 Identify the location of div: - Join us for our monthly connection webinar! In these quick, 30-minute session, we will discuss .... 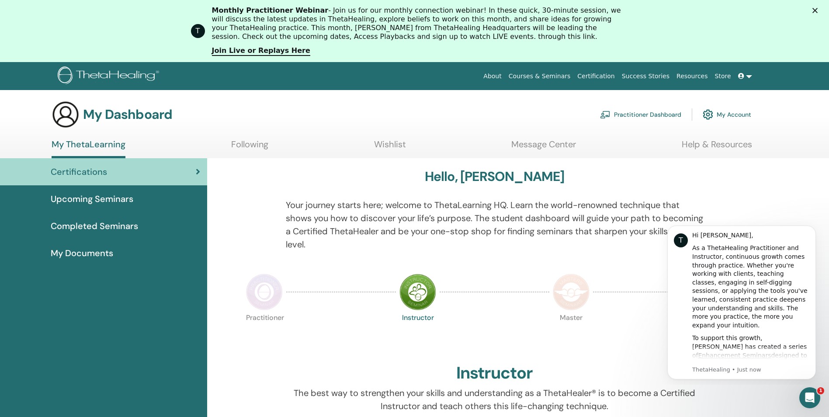
(418, 24).